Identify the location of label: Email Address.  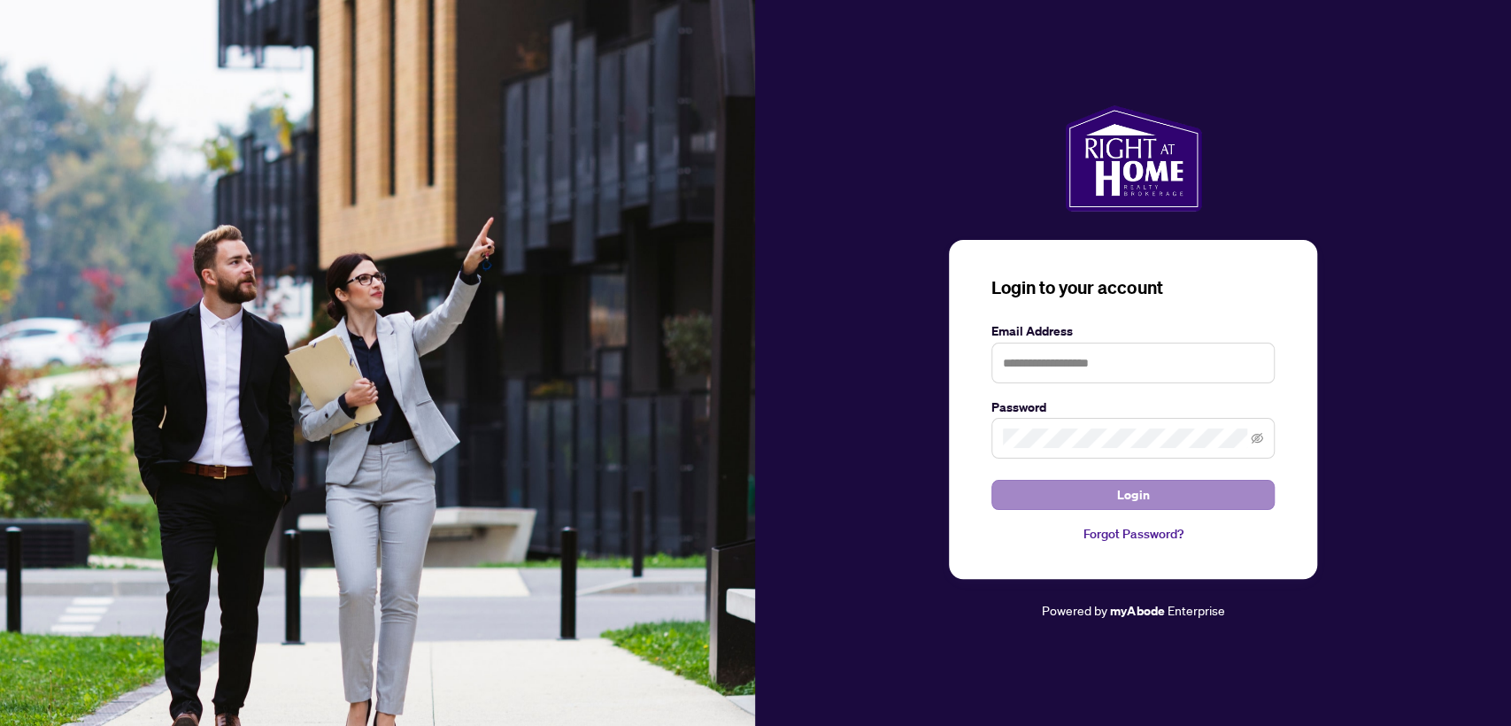
(1133, 331).